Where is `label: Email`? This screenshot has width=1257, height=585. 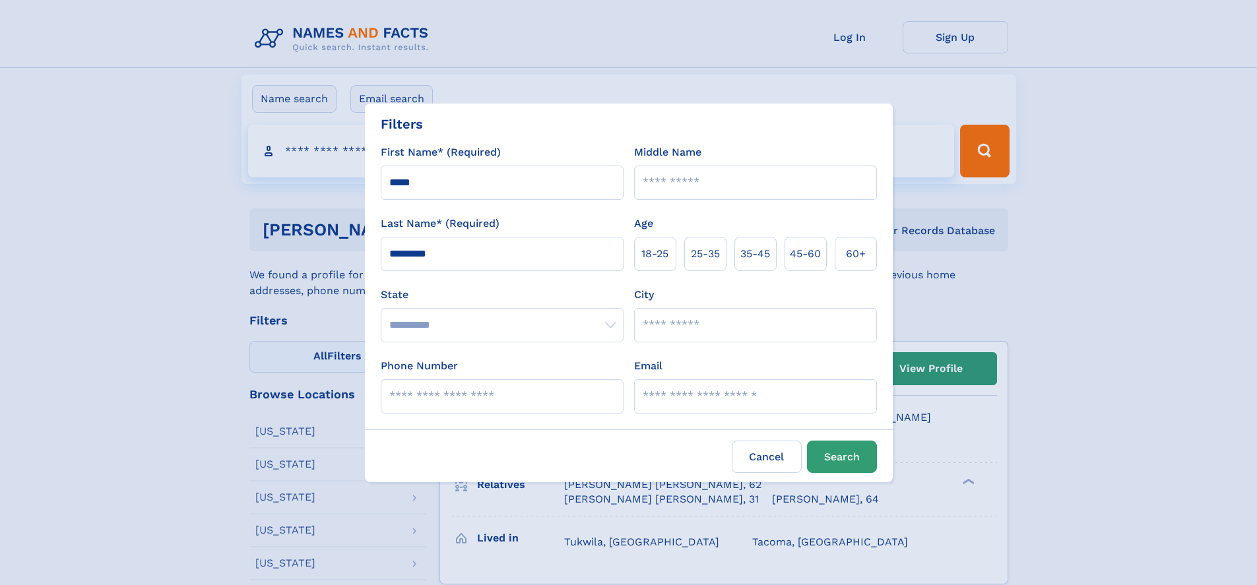
label: Email is located at coordinates (648, 366).